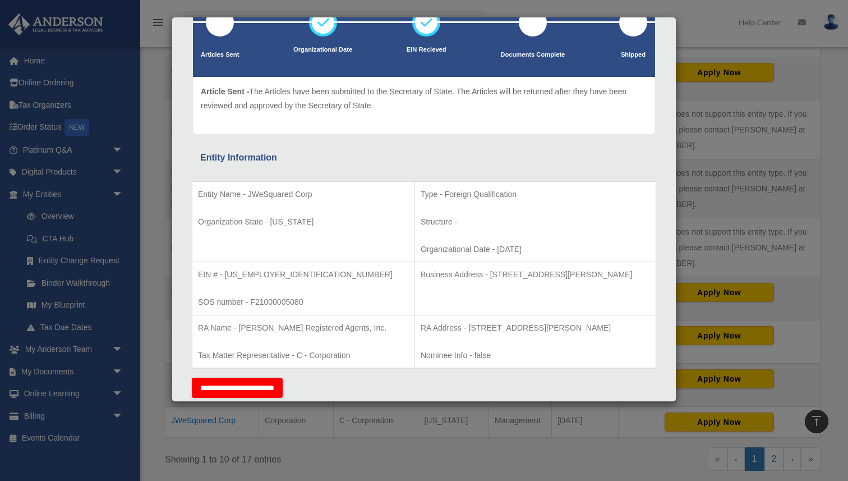 The width and height of the screenshot is (848, 481). What do you see at coordinates (303, 302) in the screenshot?
I see `p: SOS number - F21000005080` at bounding box center [303, 302].